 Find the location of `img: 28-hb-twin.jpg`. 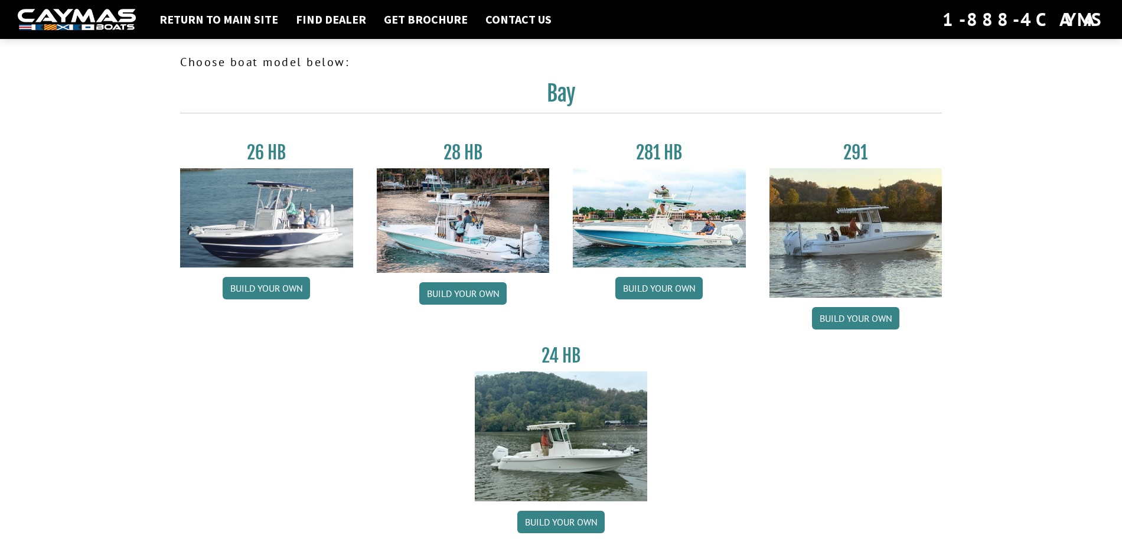

img: 28-hb-twin.jpg is located at coordinates (659, 218).